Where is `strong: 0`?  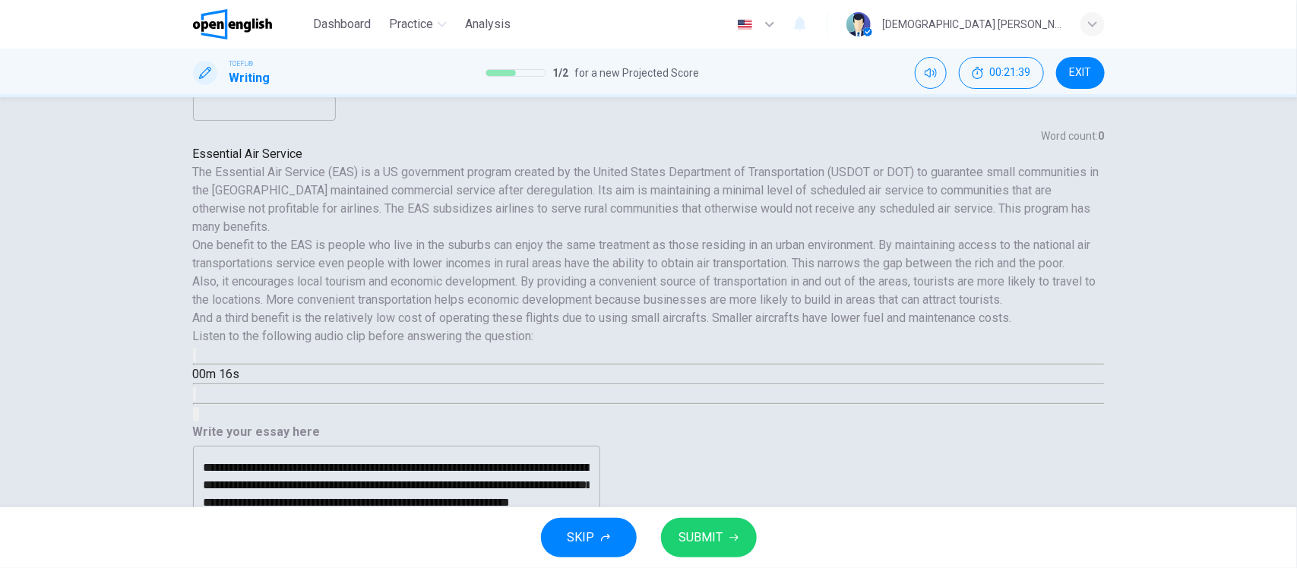
strong: 0 is located at coordinates (1101, 136).